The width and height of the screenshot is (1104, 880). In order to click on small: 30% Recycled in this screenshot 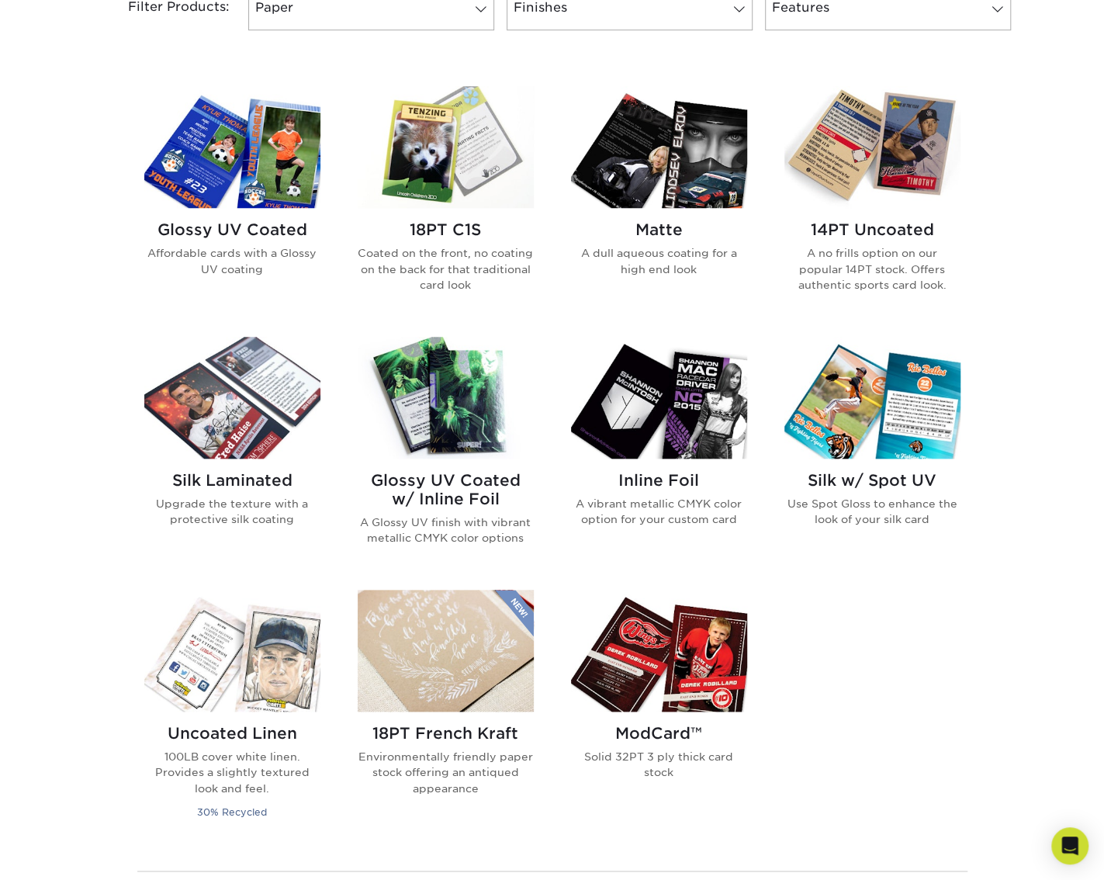, I will do `click(232, 812)`.